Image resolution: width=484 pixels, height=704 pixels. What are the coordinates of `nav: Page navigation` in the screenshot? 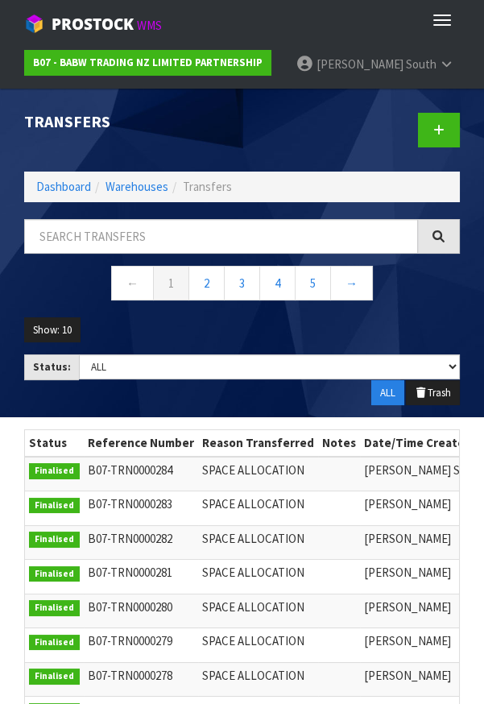 It's located at (242, 285).